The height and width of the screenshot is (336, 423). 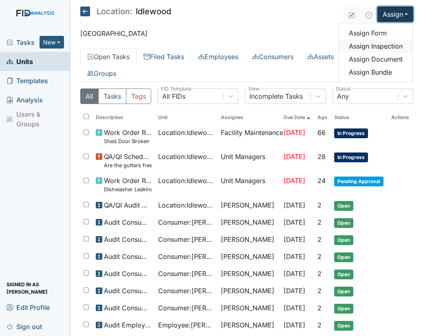 What do you see at coordinates (20, 61) in the screenshot?
I see `span: Units` at bounding box center [20, 61].